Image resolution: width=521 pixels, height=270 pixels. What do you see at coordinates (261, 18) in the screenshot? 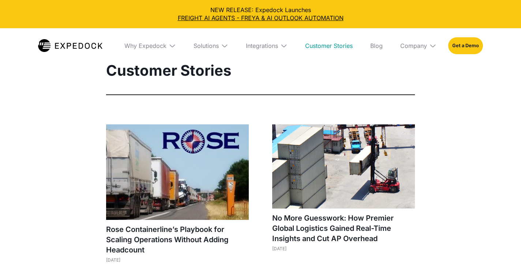
I see `a: FREIGHT AI AGENTS - FREYA & AI OUTLOOK AUTOMATION` at bounding box center [261, 18].